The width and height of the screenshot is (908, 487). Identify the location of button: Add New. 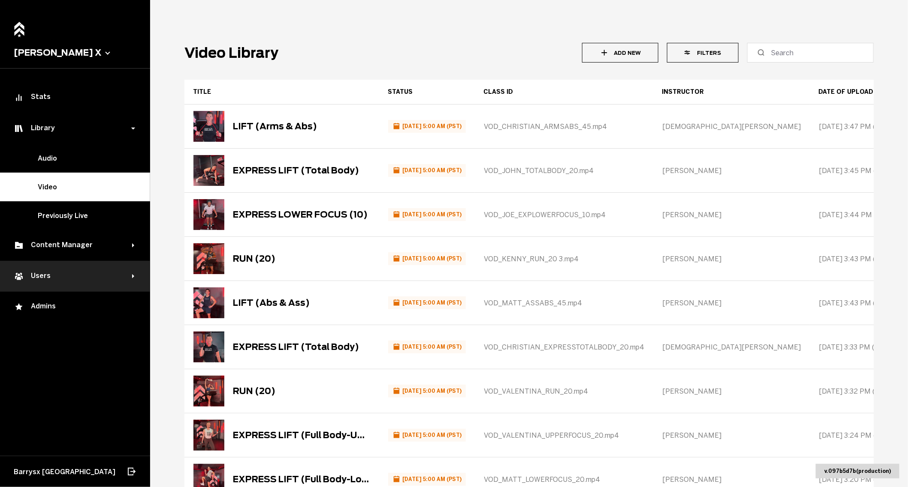
(620, 53).